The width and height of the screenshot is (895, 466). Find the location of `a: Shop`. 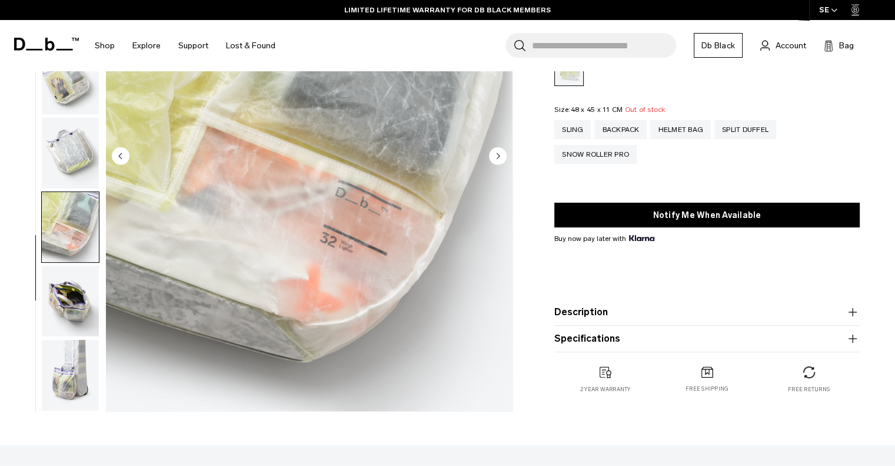

a: Shop is located at coordinates (105, 45).